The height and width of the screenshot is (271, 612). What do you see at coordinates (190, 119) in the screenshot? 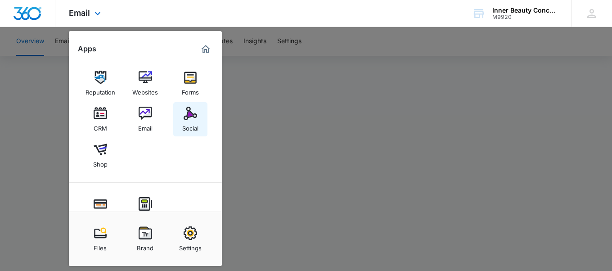
I see `a: Social` at bounding box center [190, 119].